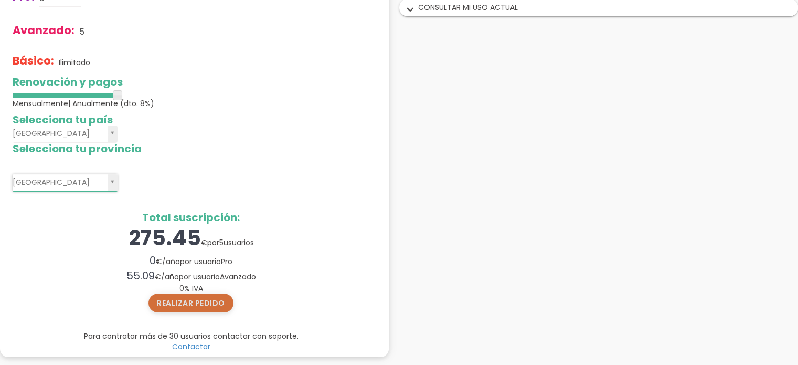 Image resolution: width=798 pixels, height=365 pixels. What do you see at coordinates (75, 62) in the screenshot?
I see `p: Ilimitado` at bounding box center [75, 62].